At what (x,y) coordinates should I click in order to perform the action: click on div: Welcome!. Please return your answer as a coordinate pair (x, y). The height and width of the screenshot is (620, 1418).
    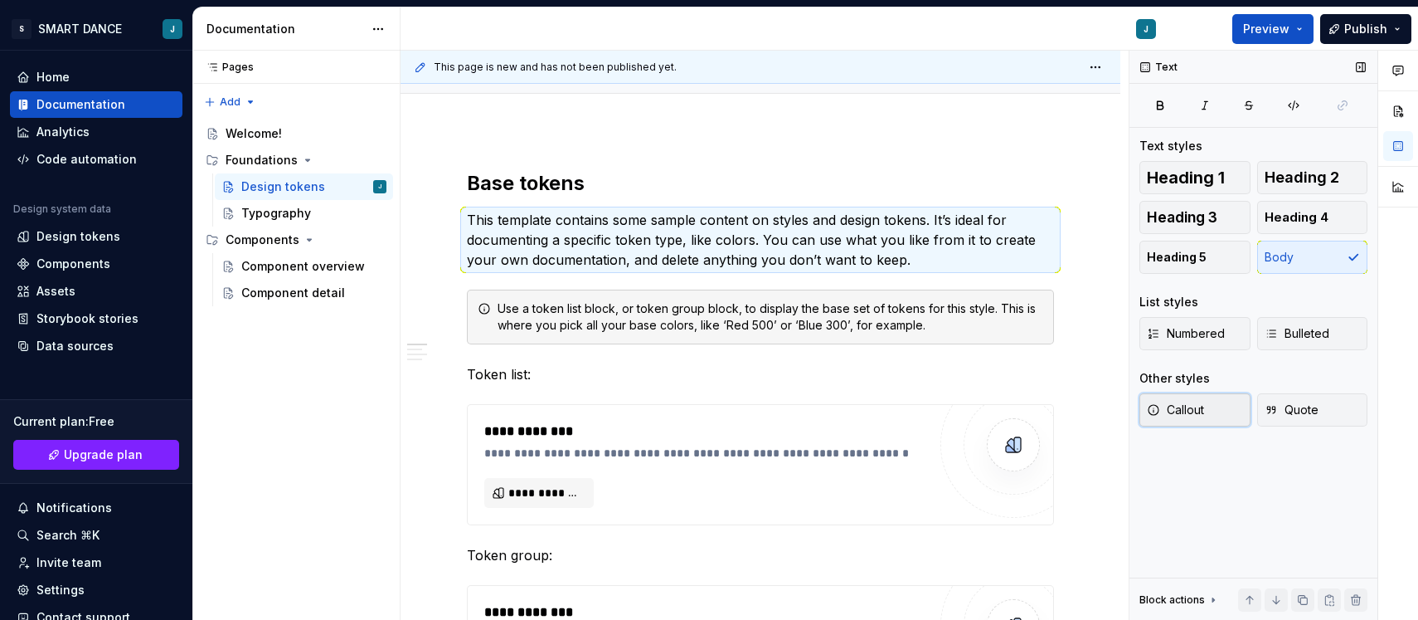
    Looking at the image, I should click on (254, 134).